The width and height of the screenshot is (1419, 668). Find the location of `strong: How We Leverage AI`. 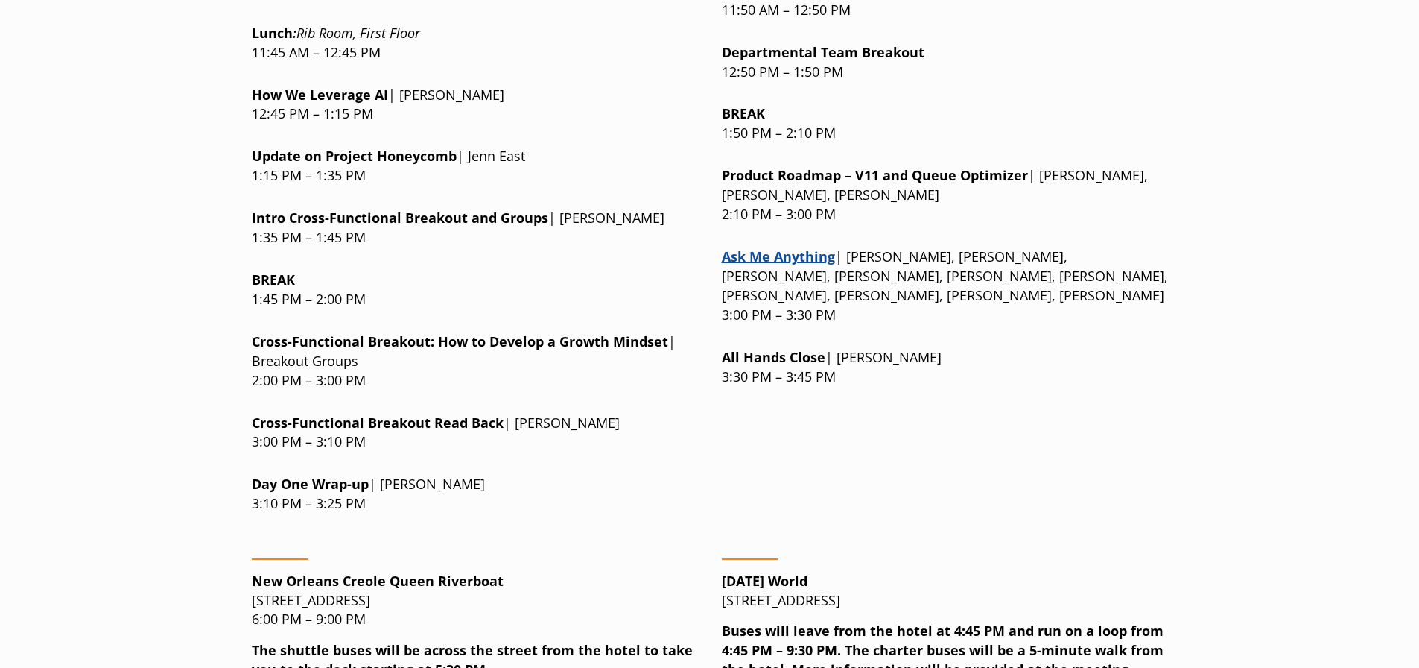

strong: How We Leverage AI is located at coordinates (320, 95).